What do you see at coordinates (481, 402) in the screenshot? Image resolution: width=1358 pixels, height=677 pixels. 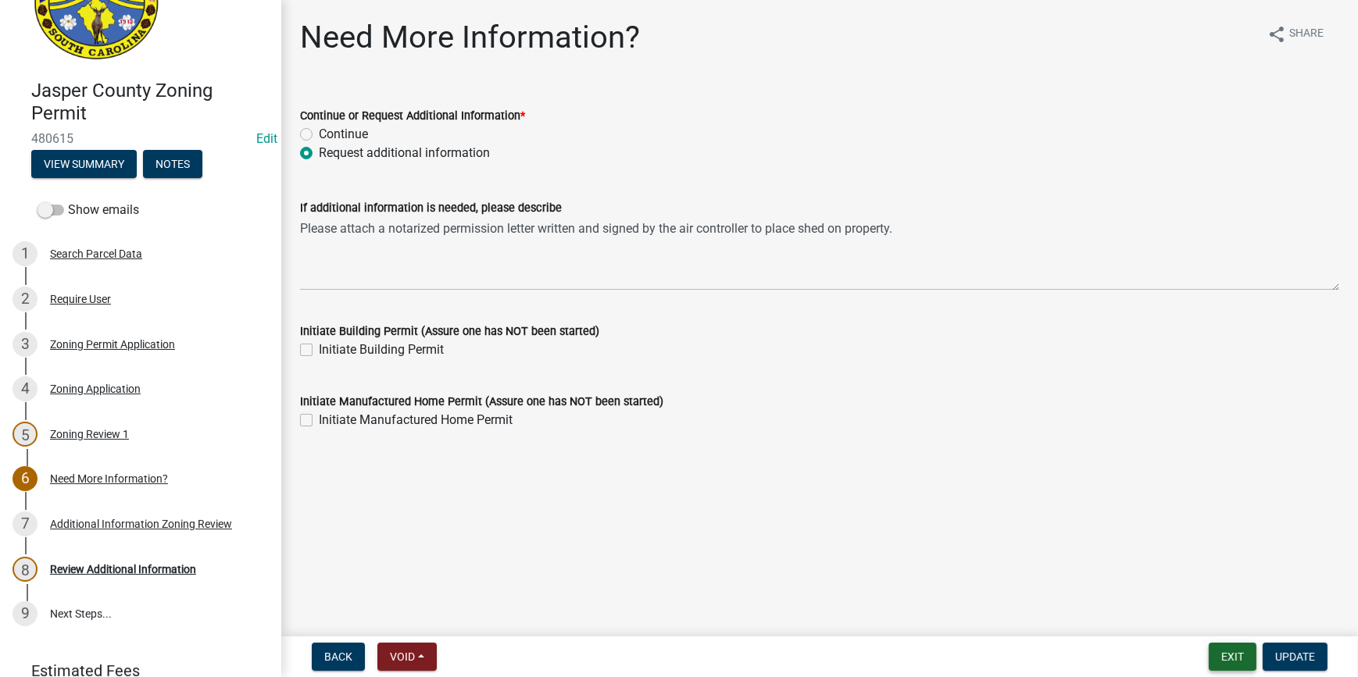 I see `label: Initiate Manufactured Home Permit (Assure one has NOT been started)` at bounding box center [481, 402].